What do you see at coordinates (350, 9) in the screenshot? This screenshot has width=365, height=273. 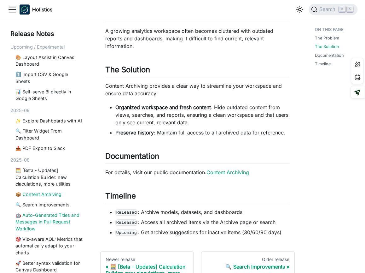 I see `kbd: K` at bounding box center [350, 9].